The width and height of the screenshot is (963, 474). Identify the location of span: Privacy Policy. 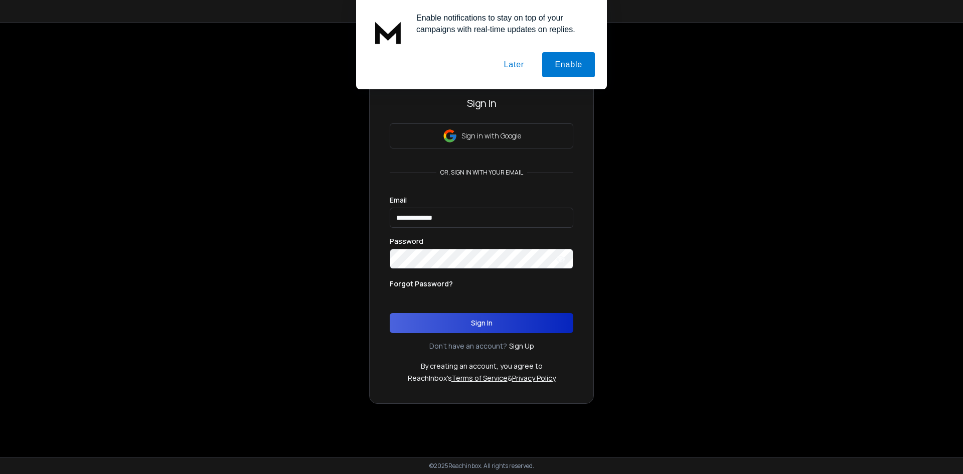
(534, 378).